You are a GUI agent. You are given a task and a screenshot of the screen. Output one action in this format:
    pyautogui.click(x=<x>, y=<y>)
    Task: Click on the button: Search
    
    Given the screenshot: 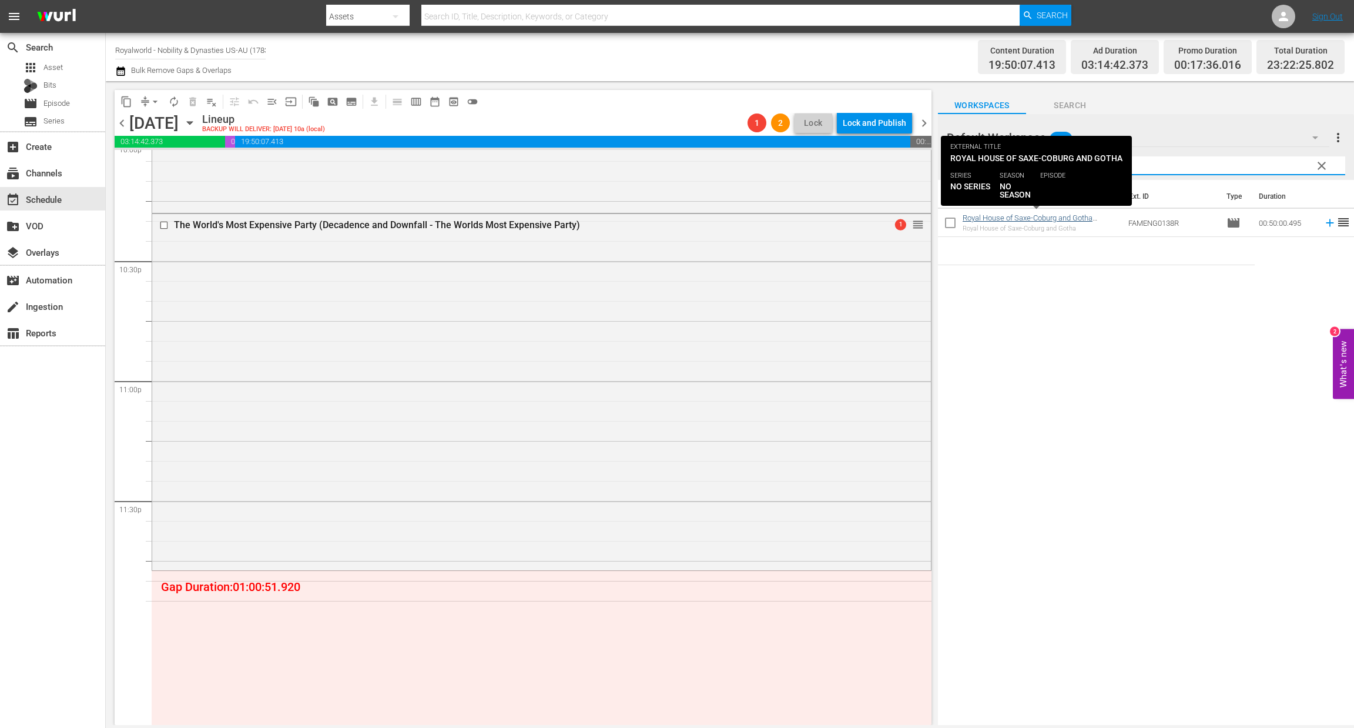 What is the action you would take?
    pyautogui.click(x=1045, y=15)
    